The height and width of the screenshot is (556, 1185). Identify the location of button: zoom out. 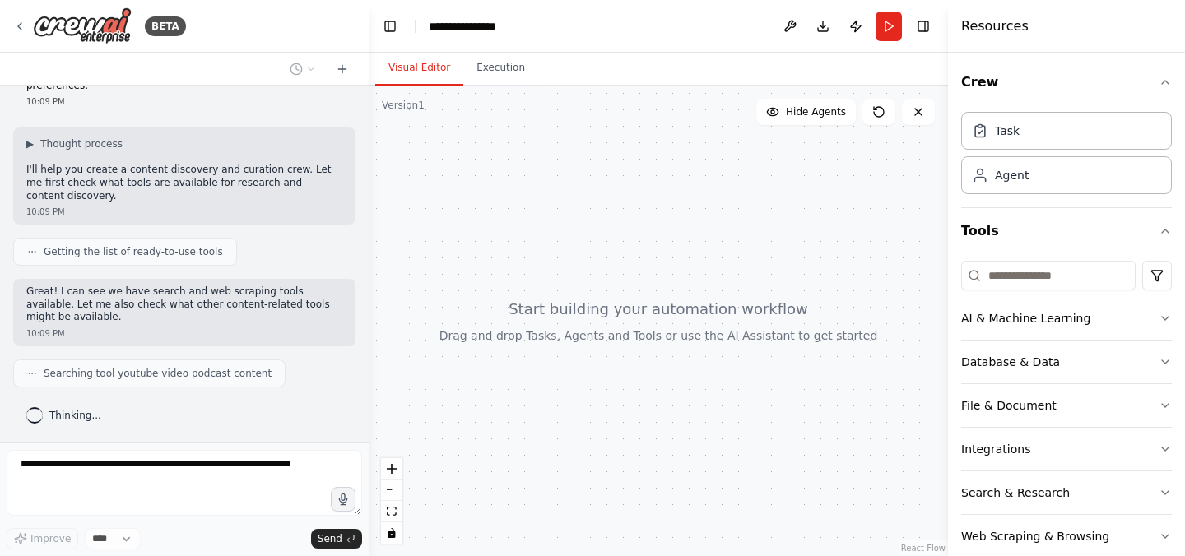
(392, 490).